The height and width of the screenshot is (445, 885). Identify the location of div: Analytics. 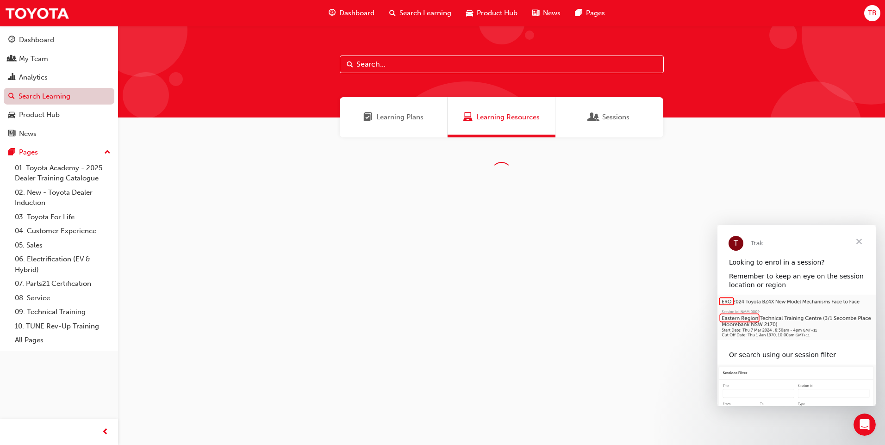
(33, 77).